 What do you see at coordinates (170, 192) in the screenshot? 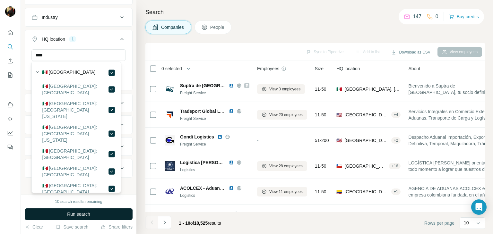
I see `img: Logo of ACOLCEX - Aduanas y Soluciones Logísticas` at bounding box center [170, 192].